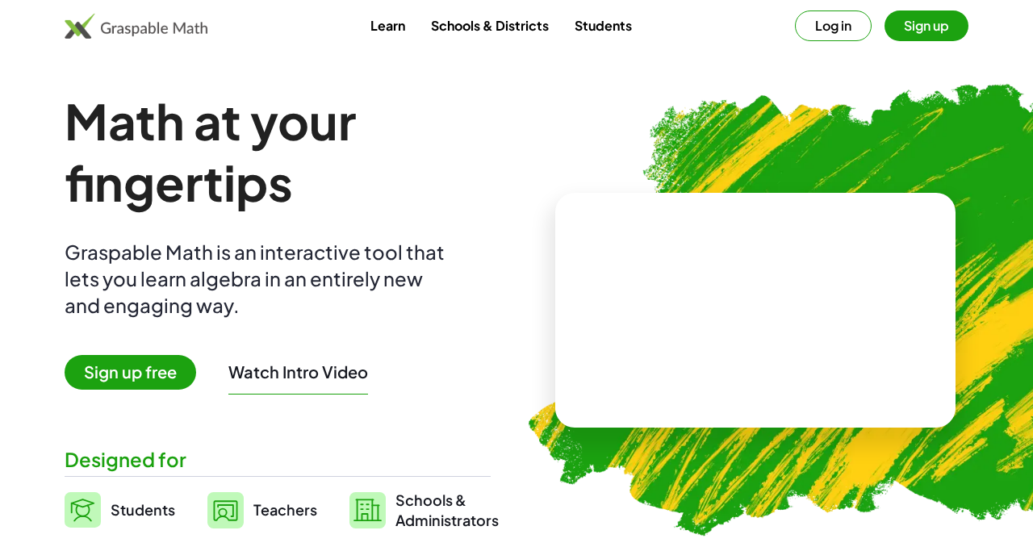 Image resolution: width=1033 pixels, height=547 pixels. What do you see at coordinates (927, 26) in the screenshot?
I see `button: Sign up` at bounding box center [927, 26].